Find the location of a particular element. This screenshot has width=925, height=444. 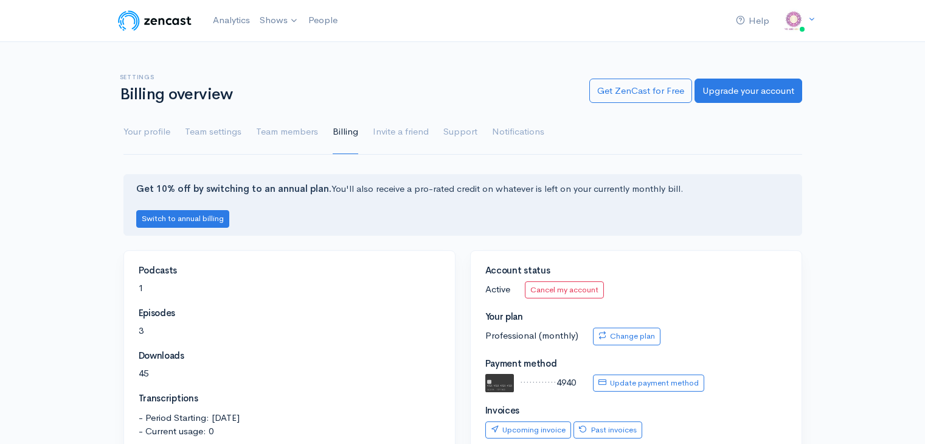

a: Notifications is located at coordinates (518, 132).